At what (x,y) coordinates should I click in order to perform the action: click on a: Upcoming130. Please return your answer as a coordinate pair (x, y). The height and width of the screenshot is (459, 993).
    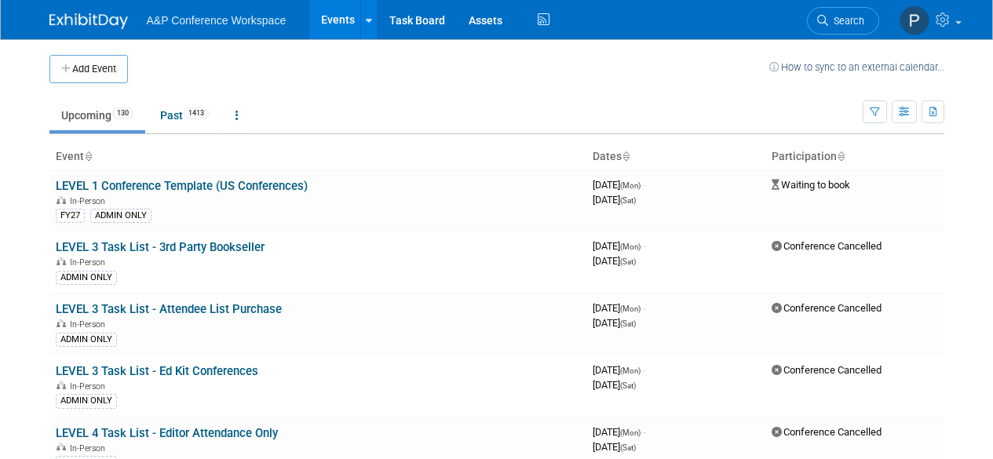
    Looking at the image, I should click on (97, 115).